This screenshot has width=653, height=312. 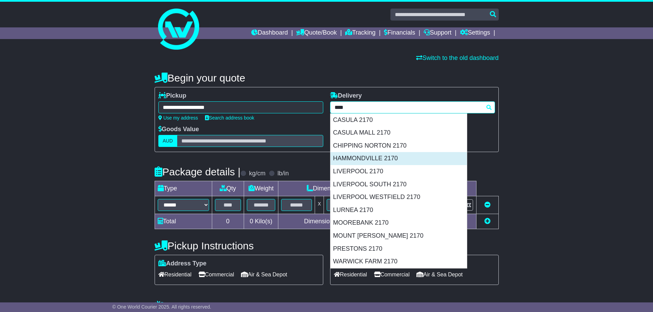 What do you see at coordinates (399, 120) in the screenshot?
I see `div: CASULA 2170` at bounding box center [399, 120].